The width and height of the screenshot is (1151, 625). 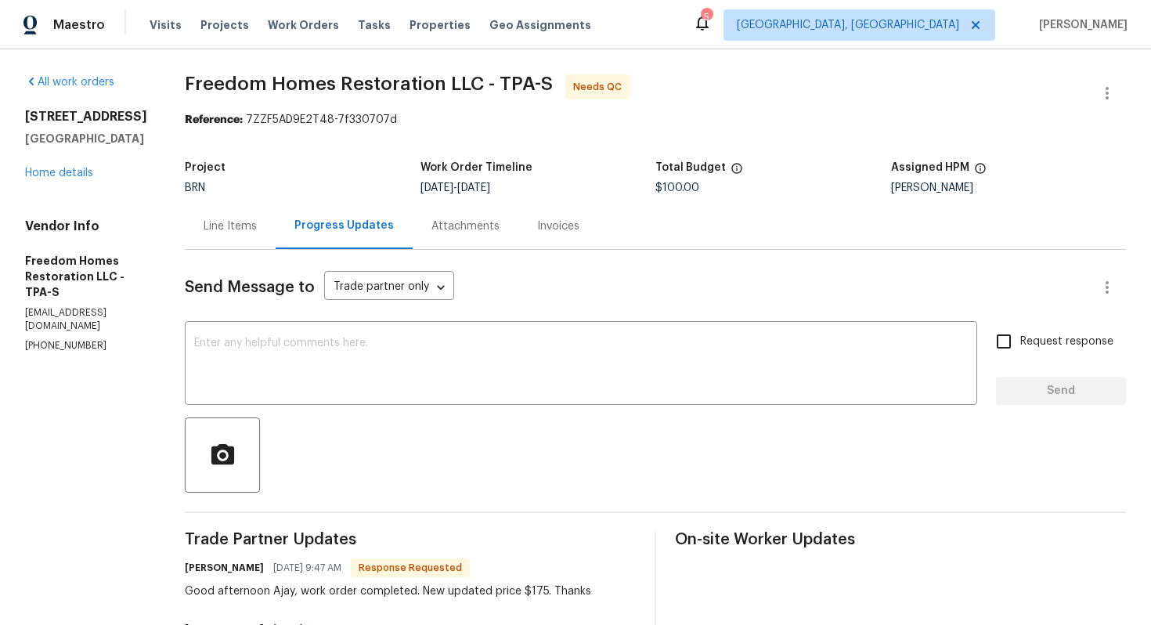 I want to click on span: Work Orders, so click(x=303, y=25).